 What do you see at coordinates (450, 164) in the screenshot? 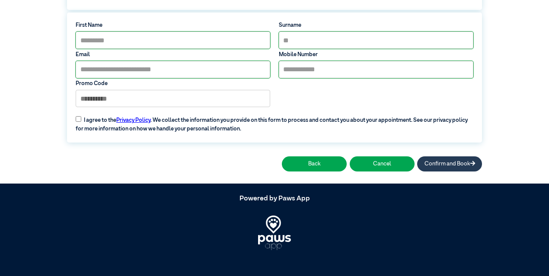
I see `button: Confirm and Book` at bounding box center [450, 164].